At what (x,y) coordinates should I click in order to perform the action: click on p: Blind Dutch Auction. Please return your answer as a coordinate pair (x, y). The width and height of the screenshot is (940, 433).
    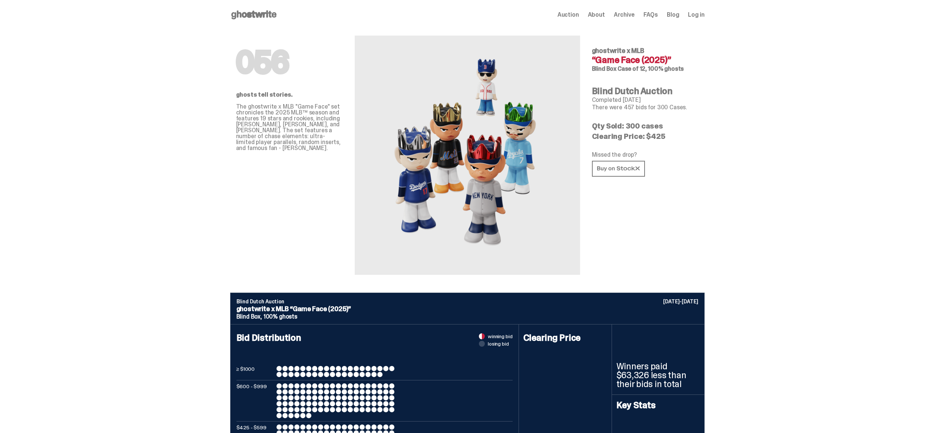
    Looking at the image, I should click on (467, 302).